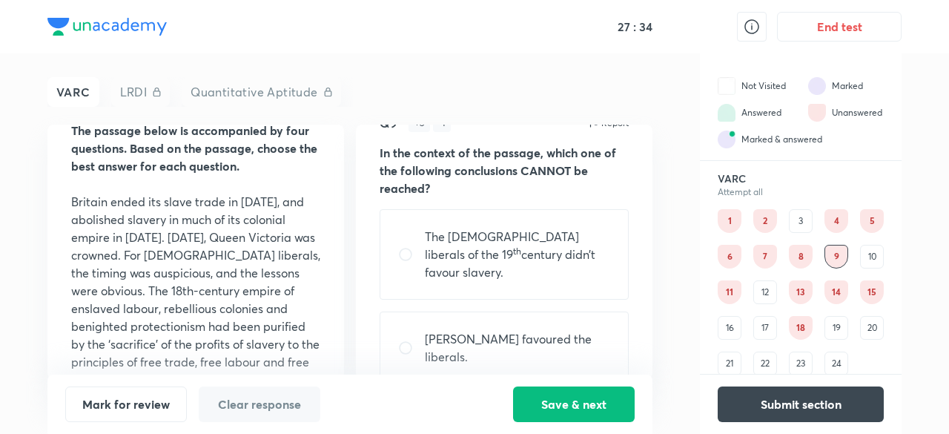  I want to click on div: Answered, so click(761, 113).